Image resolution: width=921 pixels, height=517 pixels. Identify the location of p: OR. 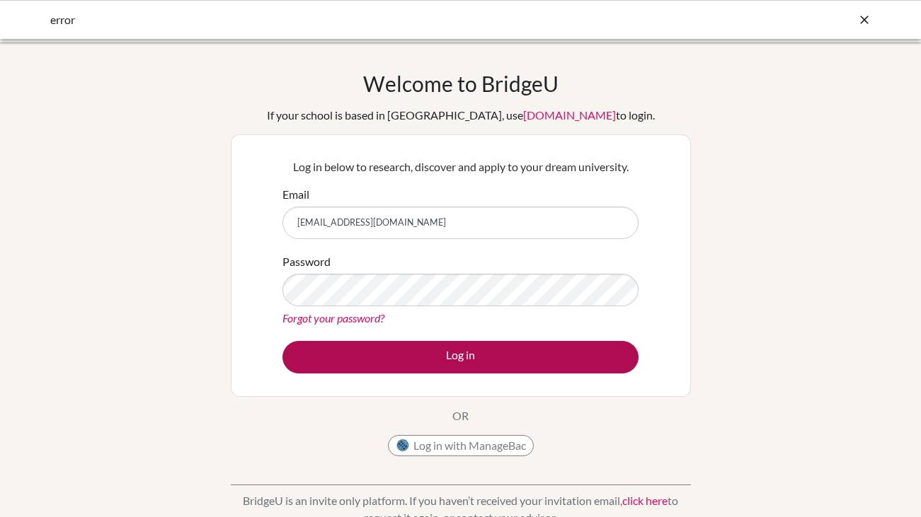
(460, 416).